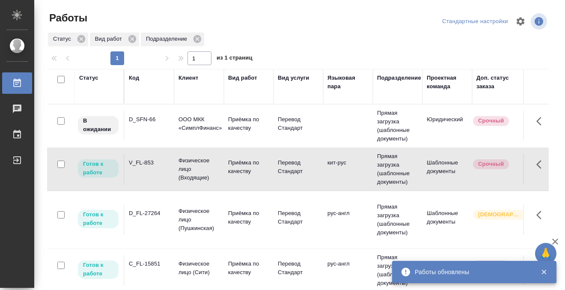 The height and width of the screenshot is (290, 565). I want to click on div: D_SFN-66, so click(149, 120).